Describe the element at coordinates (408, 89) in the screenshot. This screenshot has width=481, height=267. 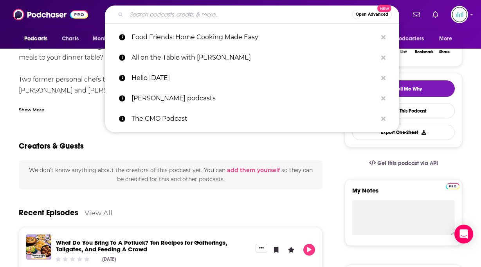
I see `span: Tell Me Why` at that location.